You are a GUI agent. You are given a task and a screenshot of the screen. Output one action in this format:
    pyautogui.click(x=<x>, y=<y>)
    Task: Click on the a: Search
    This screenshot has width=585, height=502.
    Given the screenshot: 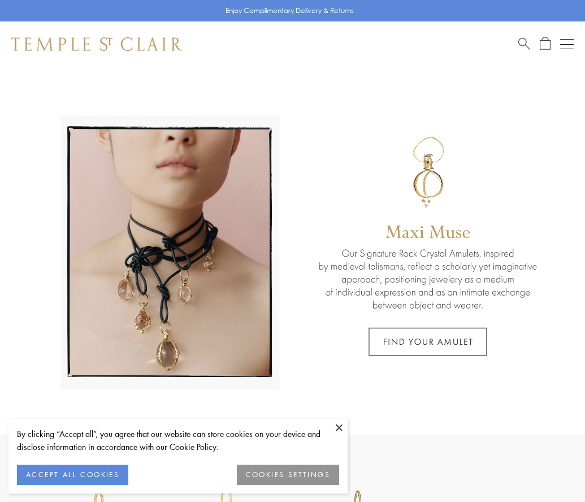 What is the action you would take?
    pyautogui.click(x=524, y=44)
    